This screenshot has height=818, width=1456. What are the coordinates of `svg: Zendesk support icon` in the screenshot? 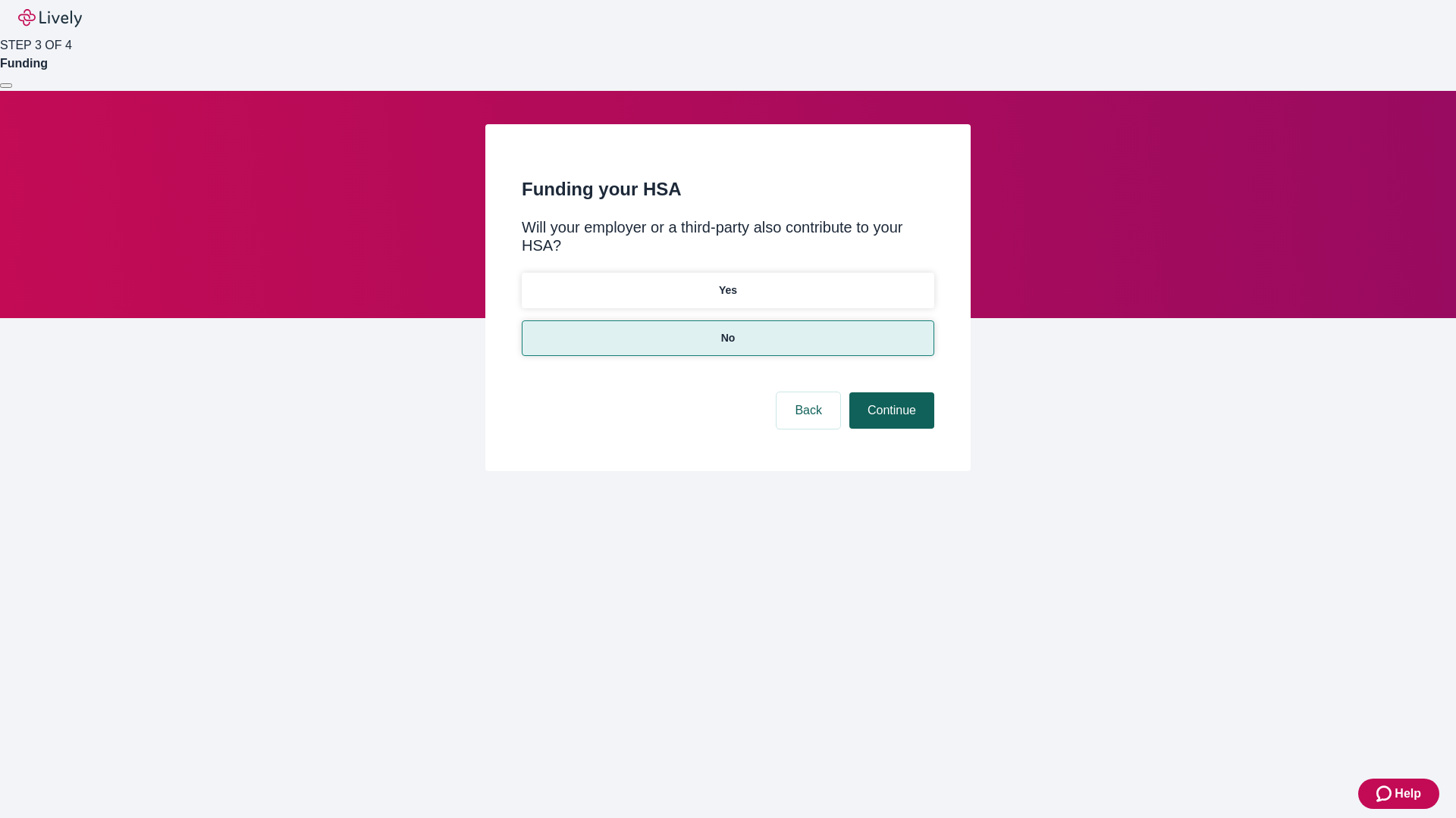 It's located at (1385, 794).